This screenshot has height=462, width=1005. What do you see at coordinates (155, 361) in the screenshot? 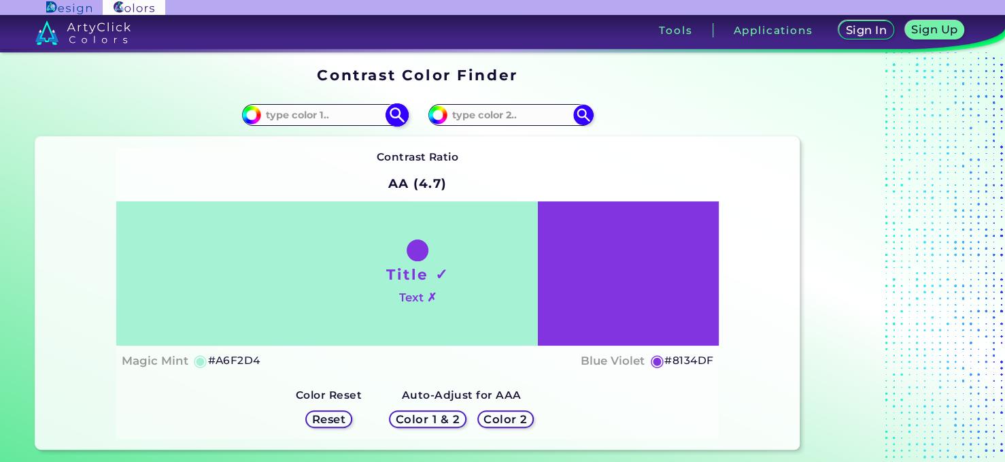
I see `h4: Magic Mint` at bounding box center [155, 361].